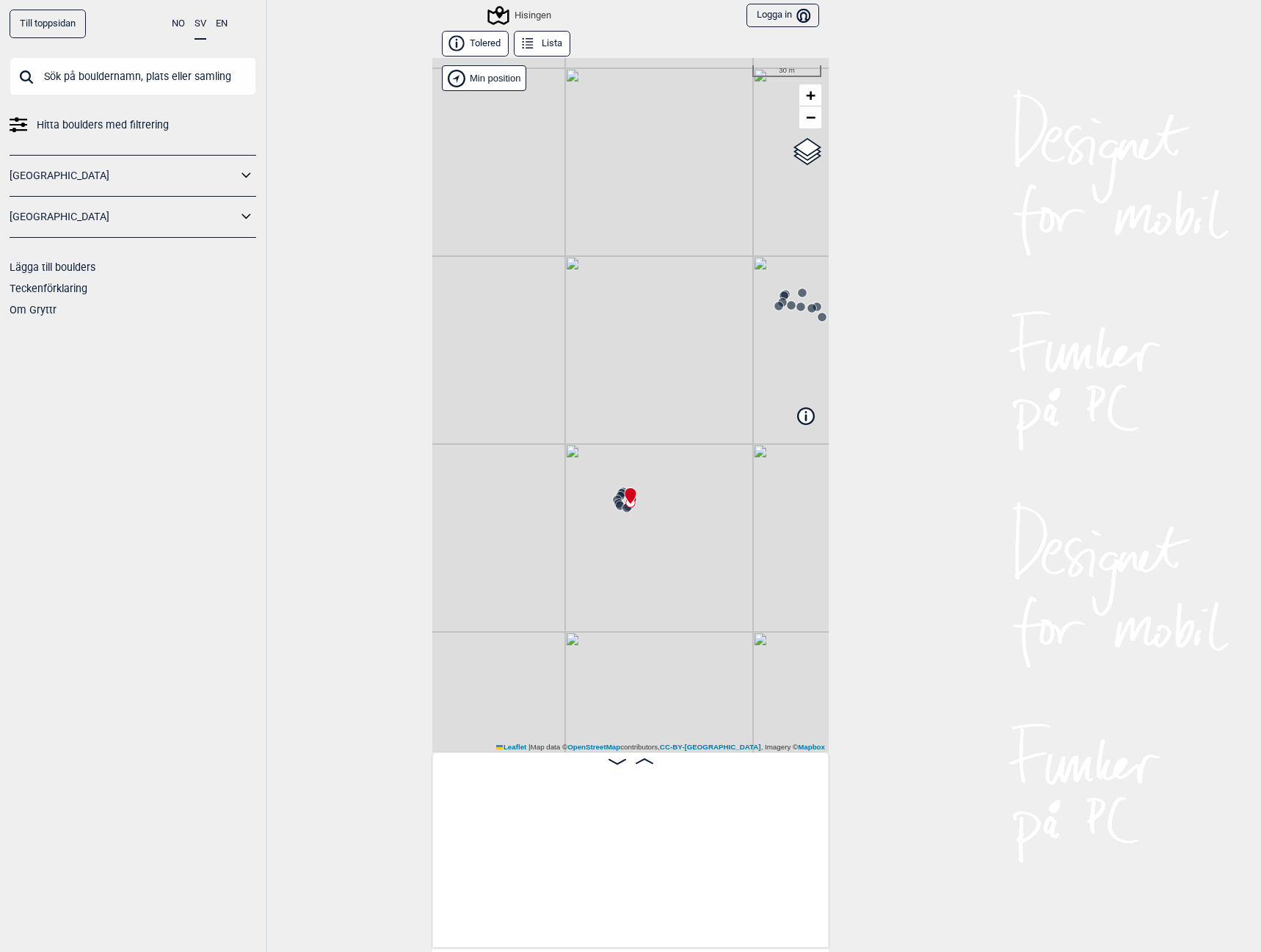  What do you see at coordinates (103, 124) in the screenshot?
I see `span: Hitta boulders med filtrering` at bounding box center [103, 124].